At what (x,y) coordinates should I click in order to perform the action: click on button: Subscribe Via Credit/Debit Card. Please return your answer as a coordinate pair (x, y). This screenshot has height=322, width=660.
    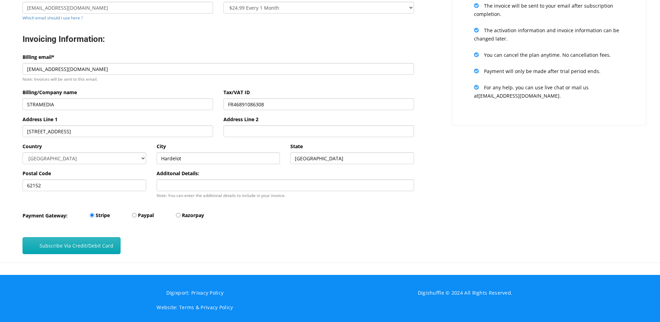
    Looking at the image, I should click on (71, 246).